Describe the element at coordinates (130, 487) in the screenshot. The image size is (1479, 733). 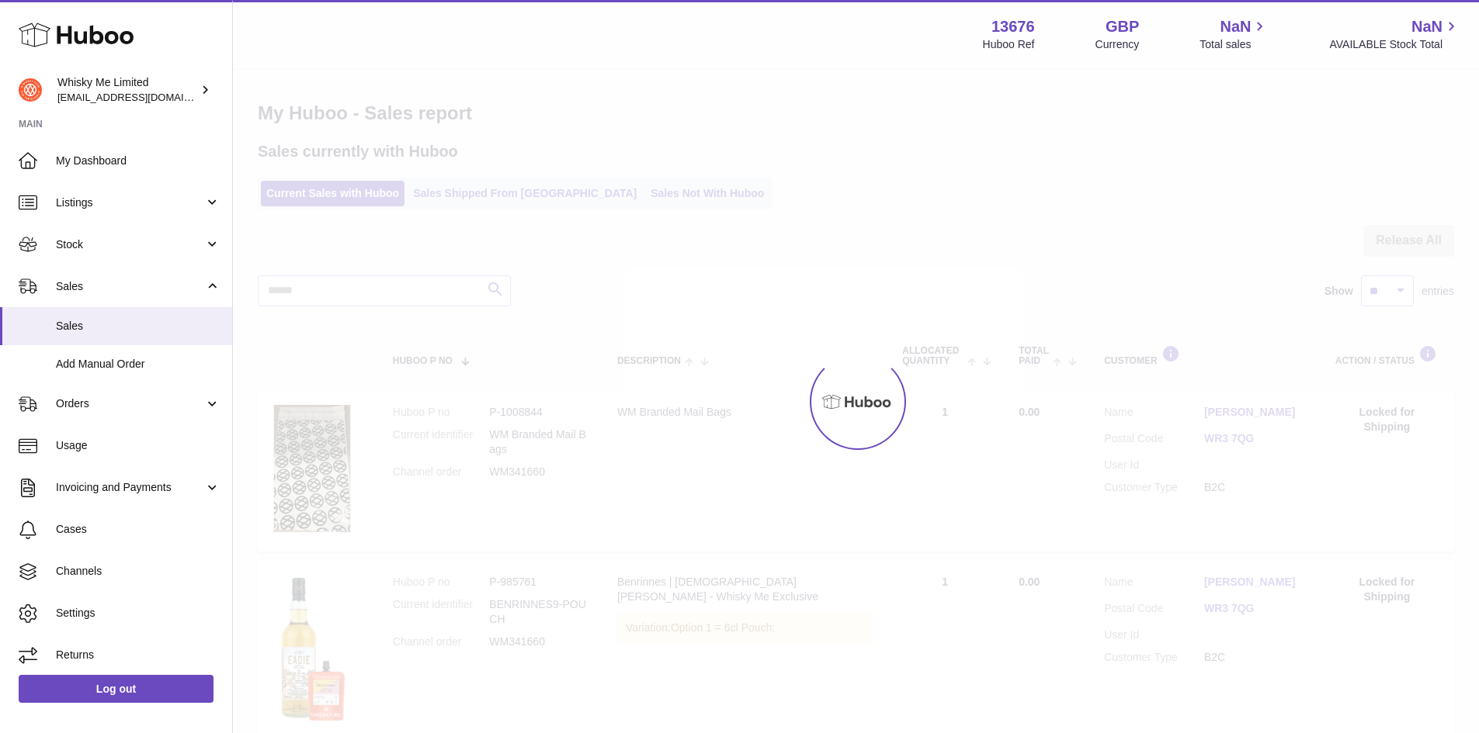
I see `span: Invoicing and Payments` at that location.